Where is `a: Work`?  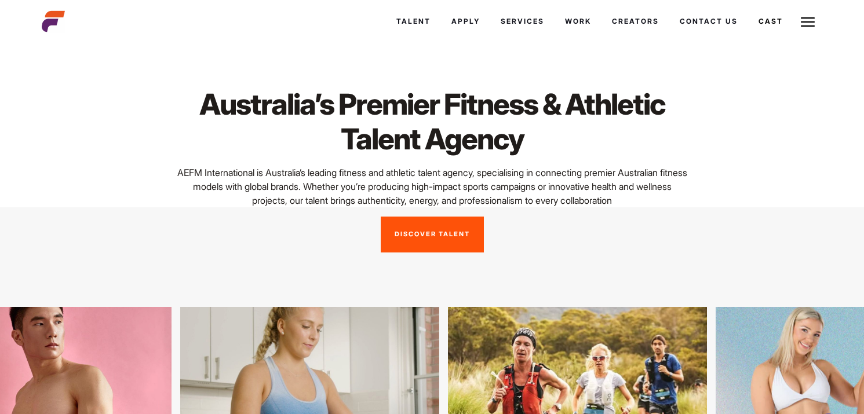
a: Work is located at coordinates (578, 21).